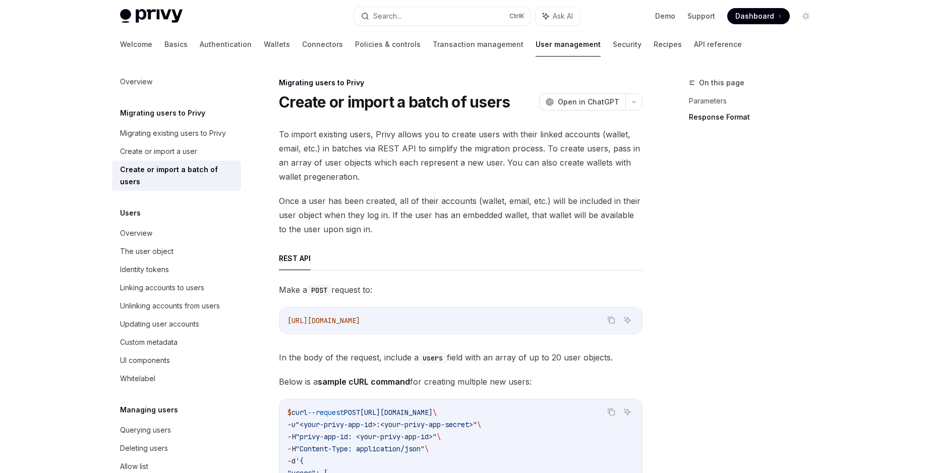 The image size is (934, 473). What do you see at coordinates (292, 460) in the screenshot?
I see `span: -d` at bounding box center [292, 460].